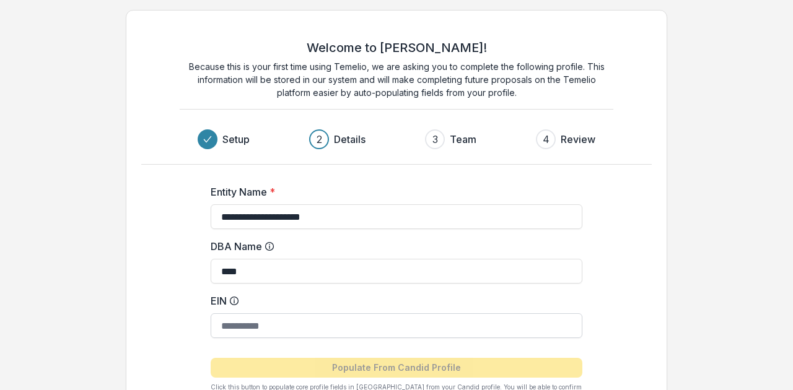 The width and height of the screenshot is (793, 390). What do you see at coordinates (397, 139) in the screenshot?
I see `div: Progress` at bounding box center [397, 139].